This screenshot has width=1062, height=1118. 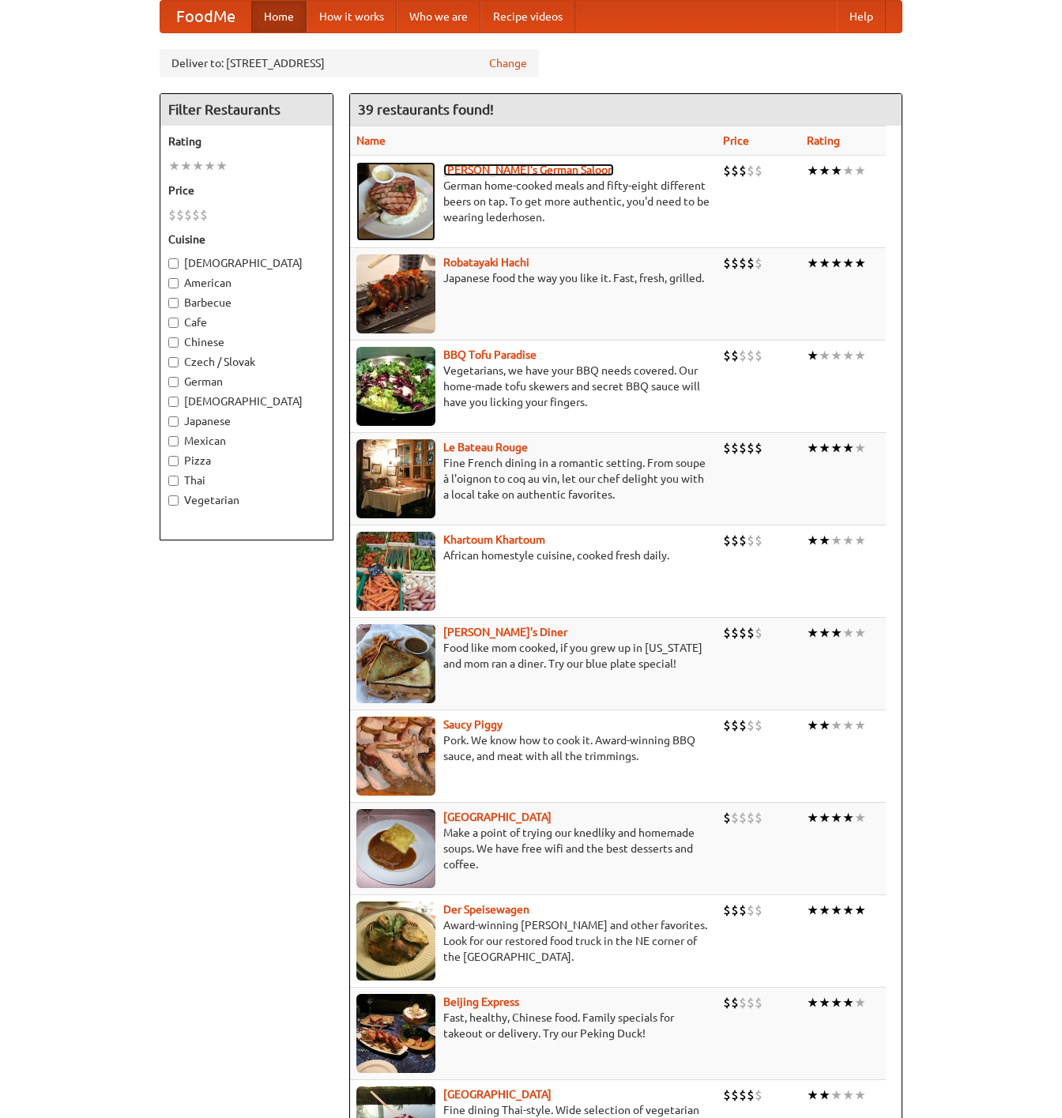 What do you see at coordinates (246, 500) in the screenshot?
I see `label: Vegetarian` at bounding box center [246, 500].